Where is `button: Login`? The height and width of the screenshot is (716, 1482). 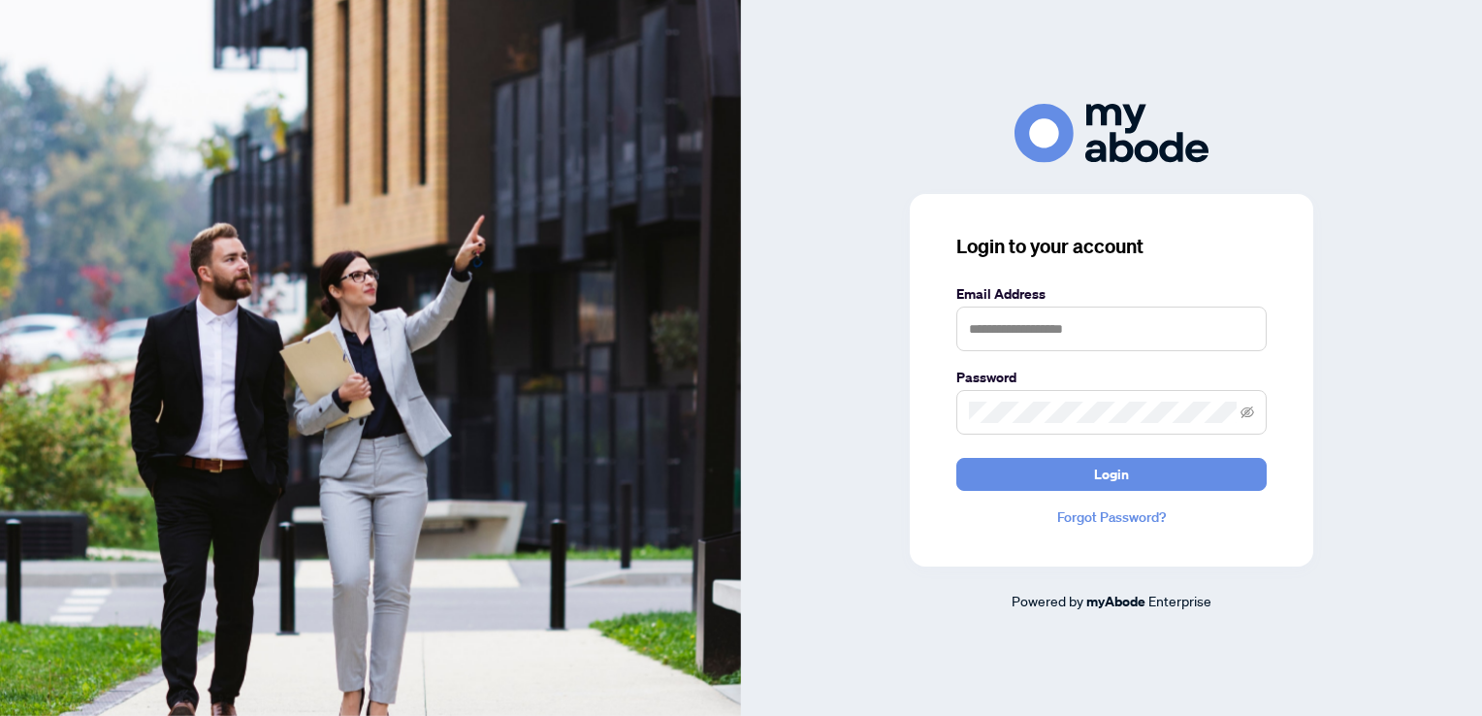
button: Login is located at coordinates (1112, 474).